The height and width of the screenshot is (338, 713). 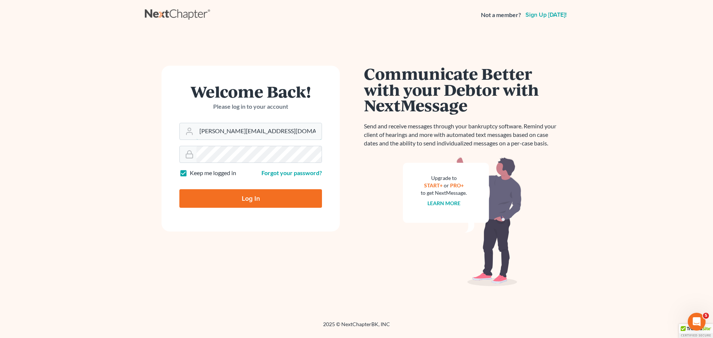 What do you see at coordinates (462, 90) in the screenshot?
I see `h1: Communicate Better with your Debtor with NextMessage` at bounding box center [462, 90].